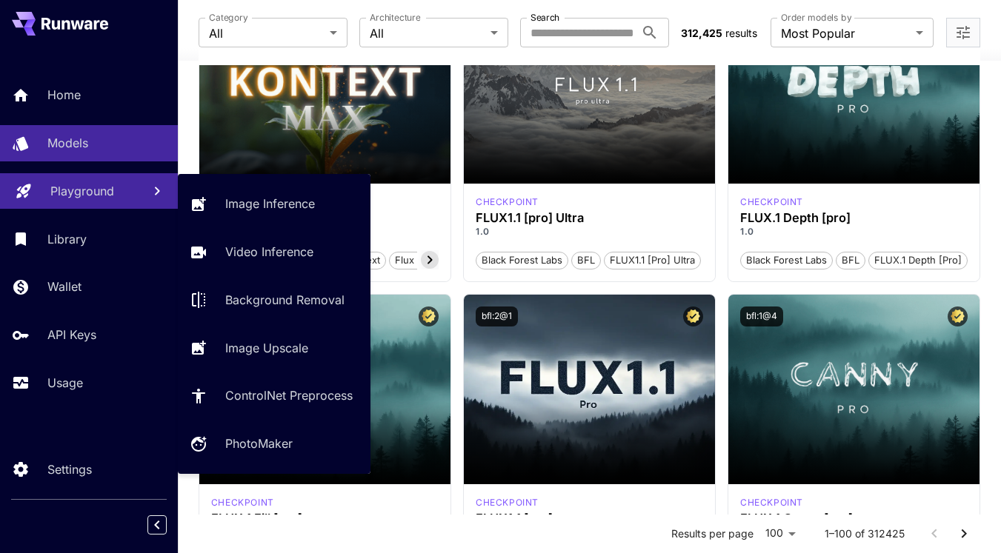 Image resolution: width=1001 pixels, height=553 pixels. Describe the element at coordinates (780, 533) in the screenshot. I see `div: 100` at that location.